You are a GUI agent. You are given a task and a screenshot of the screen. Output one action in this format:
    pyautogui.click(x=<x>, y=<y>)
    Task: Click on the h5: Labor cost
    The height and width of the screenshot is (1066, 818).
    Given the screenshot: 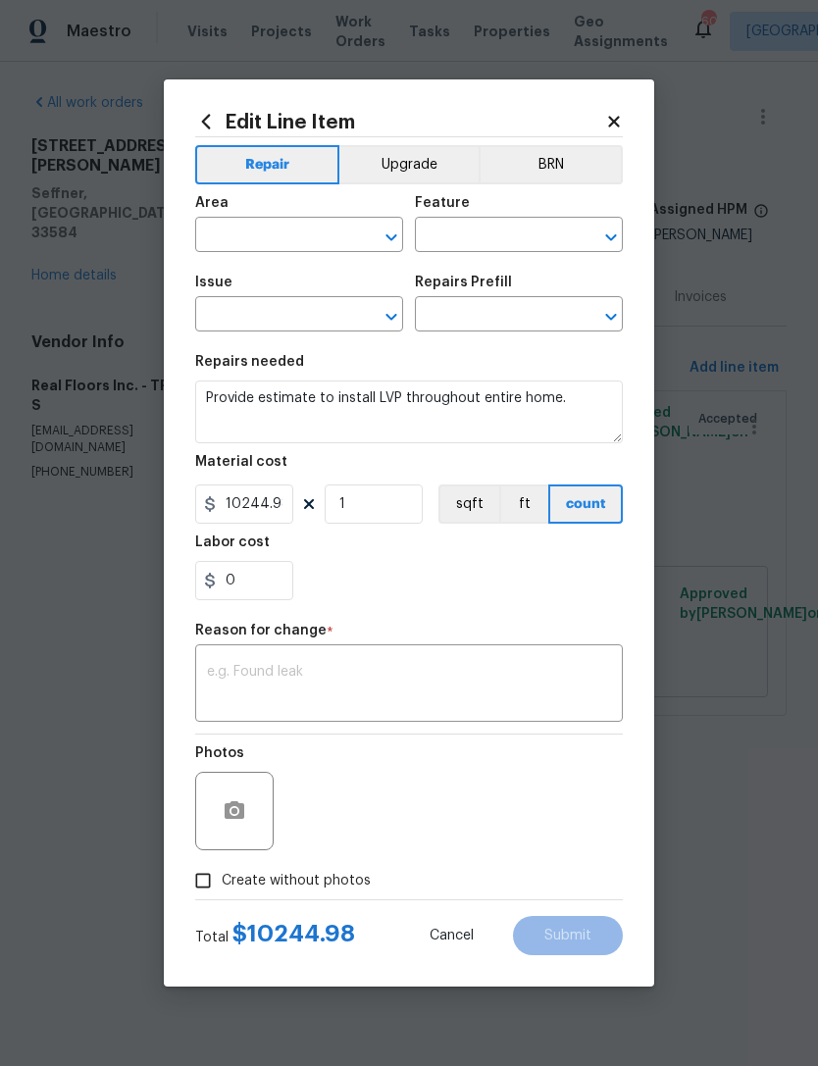 What is the action you would take?
    pyautogui.click(x=232, y=542)
    